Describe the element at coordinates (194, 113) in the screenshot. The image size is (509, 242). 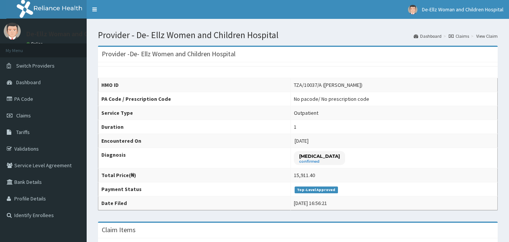
I see `th: Service Type` at that location.